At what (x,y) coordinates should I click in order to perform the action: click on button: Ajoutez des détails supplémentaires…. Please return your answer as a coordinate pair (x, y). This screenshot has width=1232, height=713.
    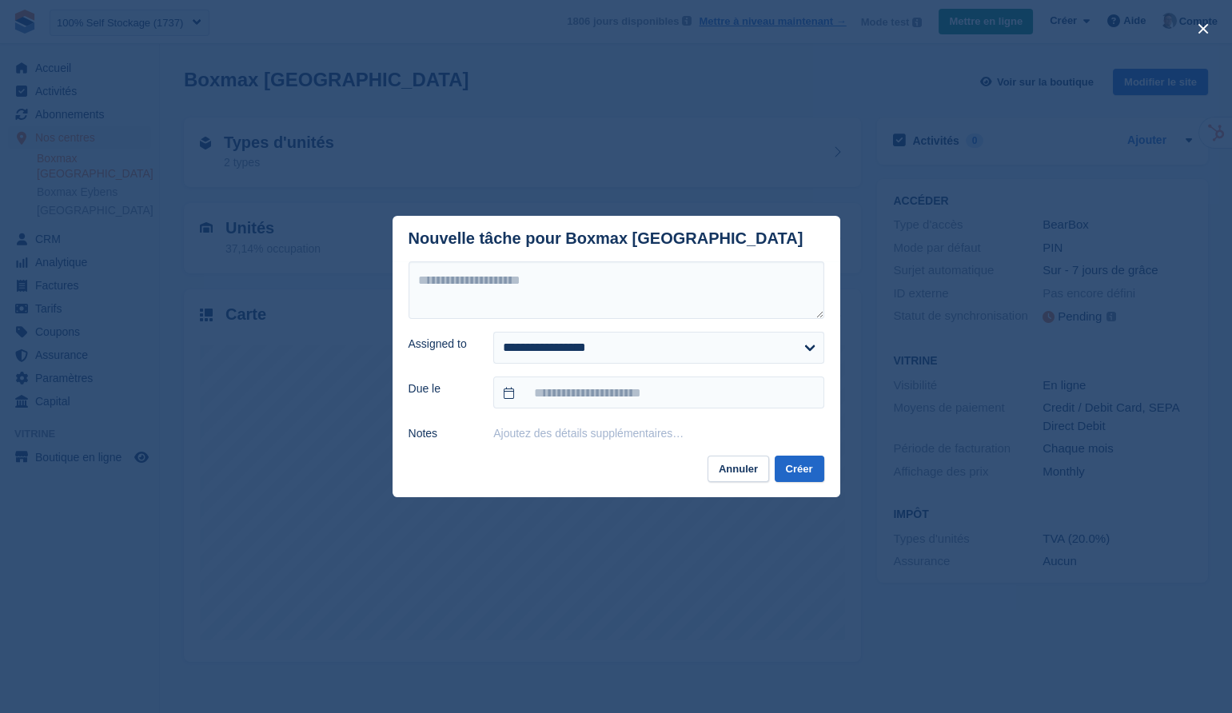
    Looking at the image, I should click on (588, 433).